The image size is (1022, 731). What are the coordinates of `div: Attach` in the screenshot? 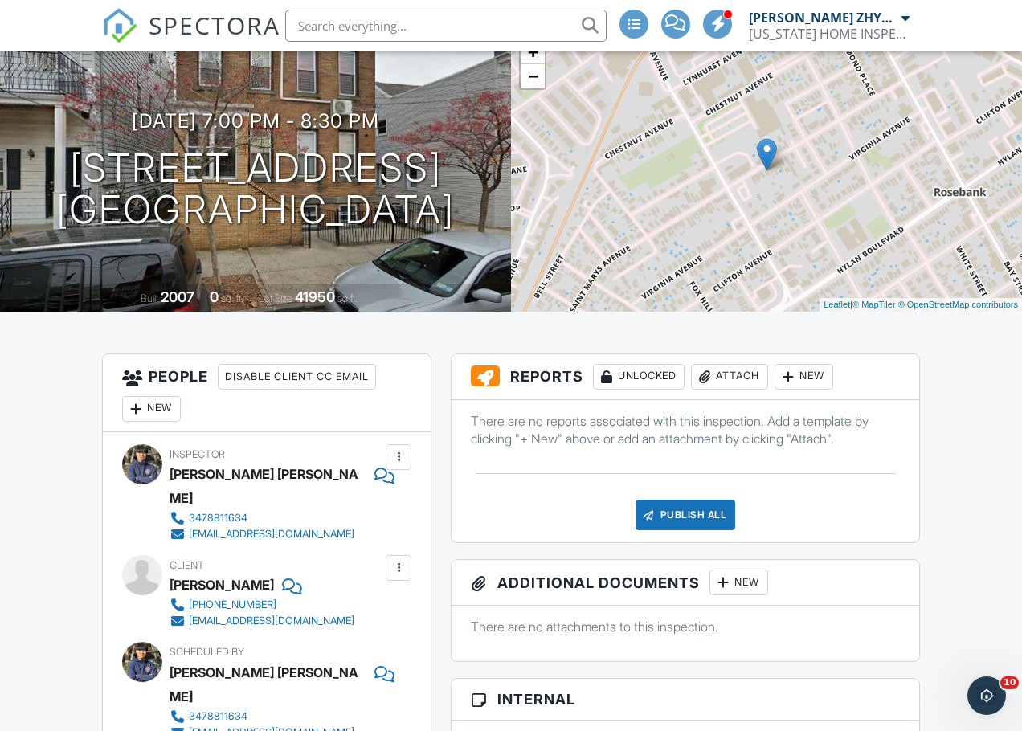 It's located at (730, 377).